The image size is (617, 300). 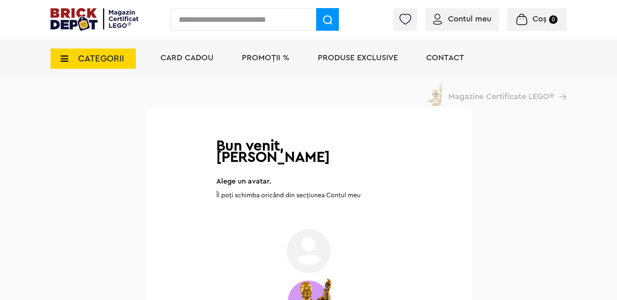 What do you see at coordinates (309, 181) in the screenshot?
I see `p: Alege un avatar.` at bounding box center [309, 181].